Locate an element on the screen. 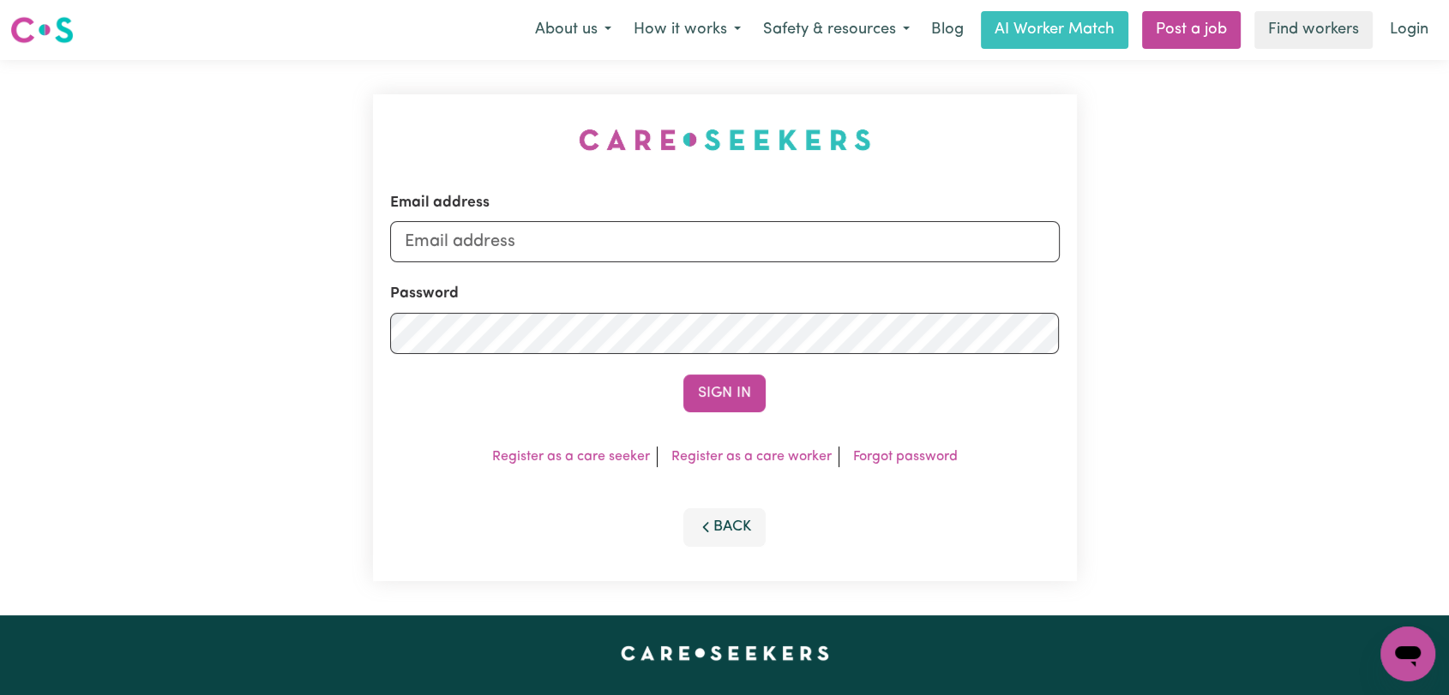  button: Back is located at coordinates (724, 527).